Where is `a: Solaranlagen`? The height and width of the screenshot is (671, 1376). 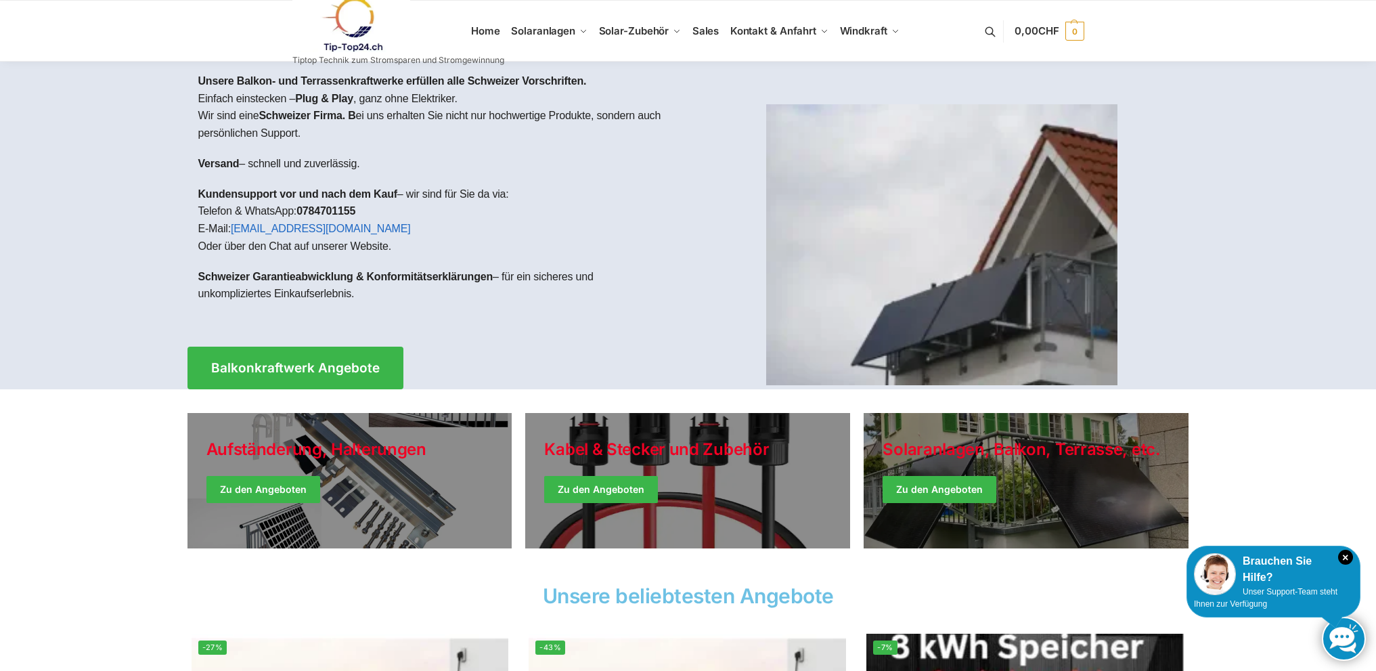 a: Solaranlagen is located at coordinates (549, 31).